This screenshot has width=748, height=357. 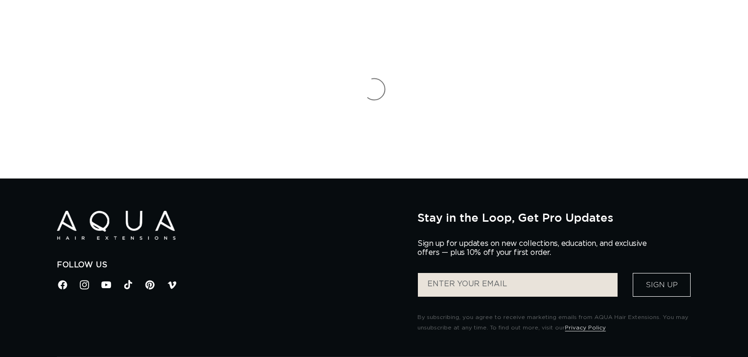 I want to click on h2: Stay in the Loop, Get Pro Updates, so click(x=554, y=217).